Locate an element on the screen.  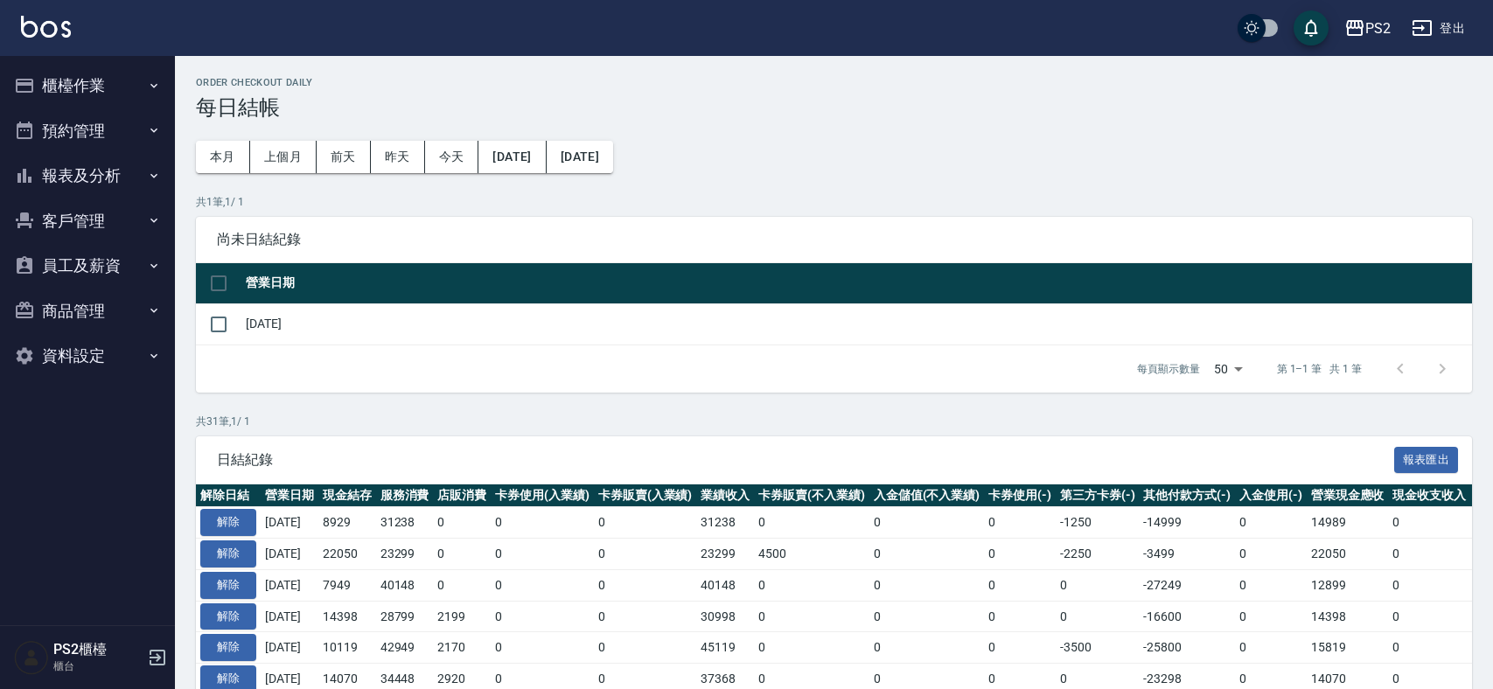
td: -27249 is located at coordinates (1187, 585).